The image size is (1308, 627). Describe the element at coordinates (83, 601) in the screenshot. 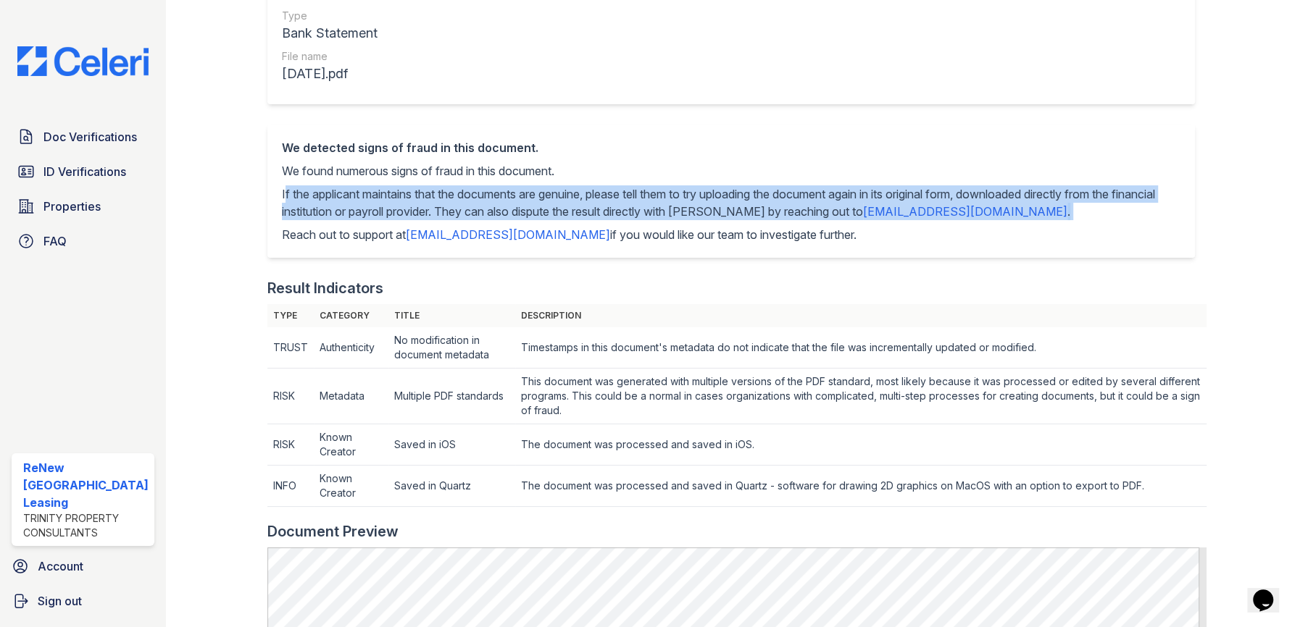

I see `button: Sign out` at that location.